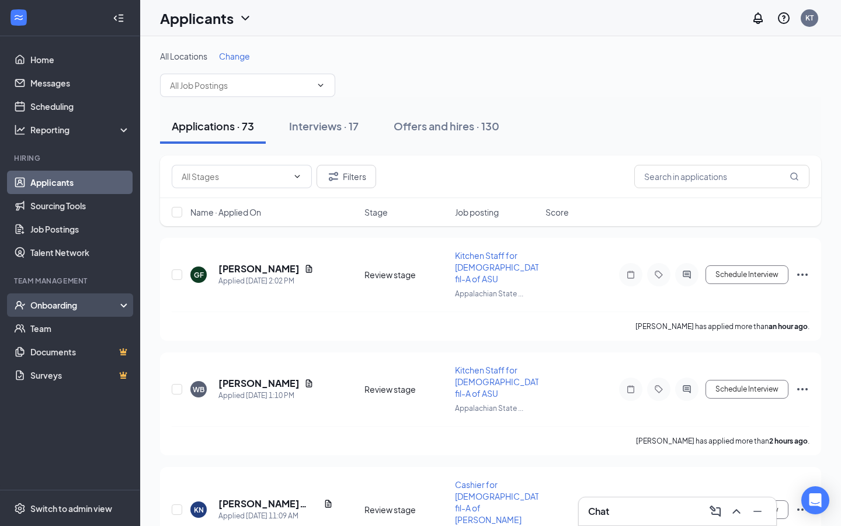 This screenshot has height=526, width=841. I want to click on input: All Job Postings, so click(241, 85).